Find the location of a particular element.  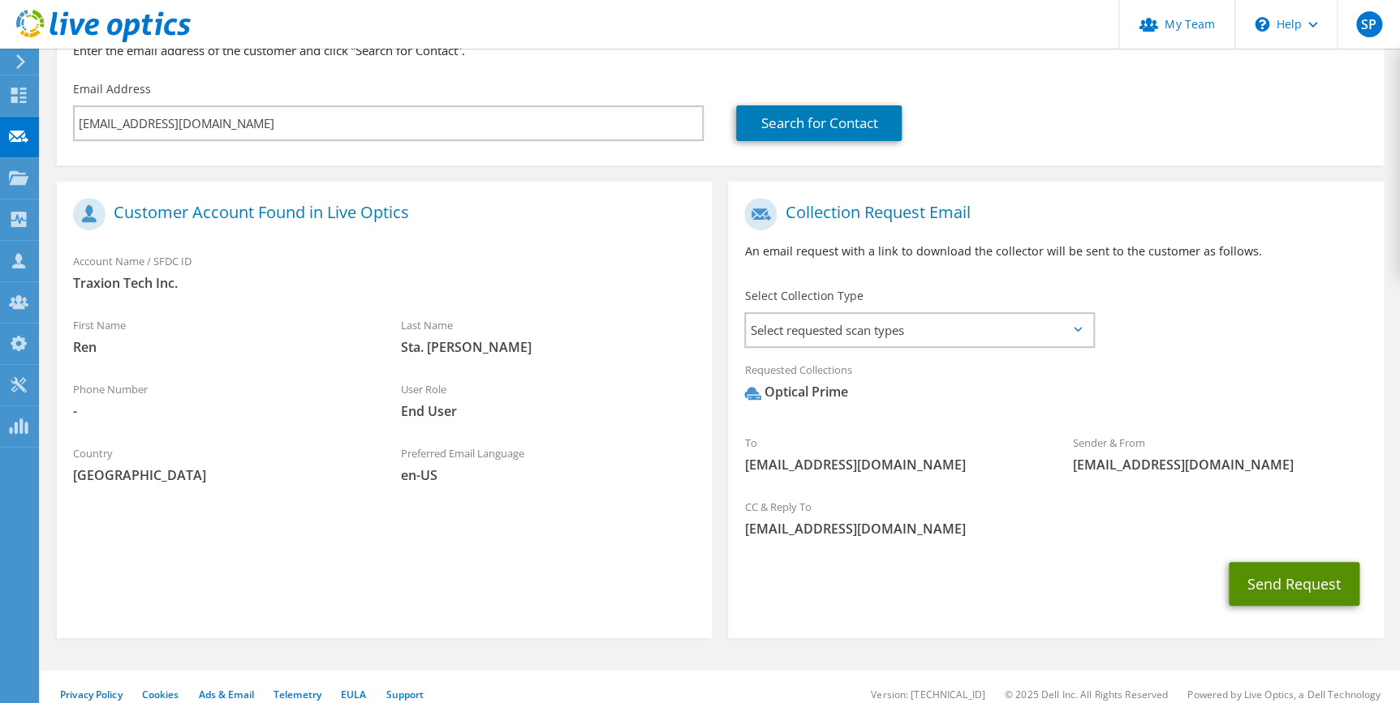

h3: Enter the email address of the customer and click “Search for Contact”. is located at coordinates (720, 50).